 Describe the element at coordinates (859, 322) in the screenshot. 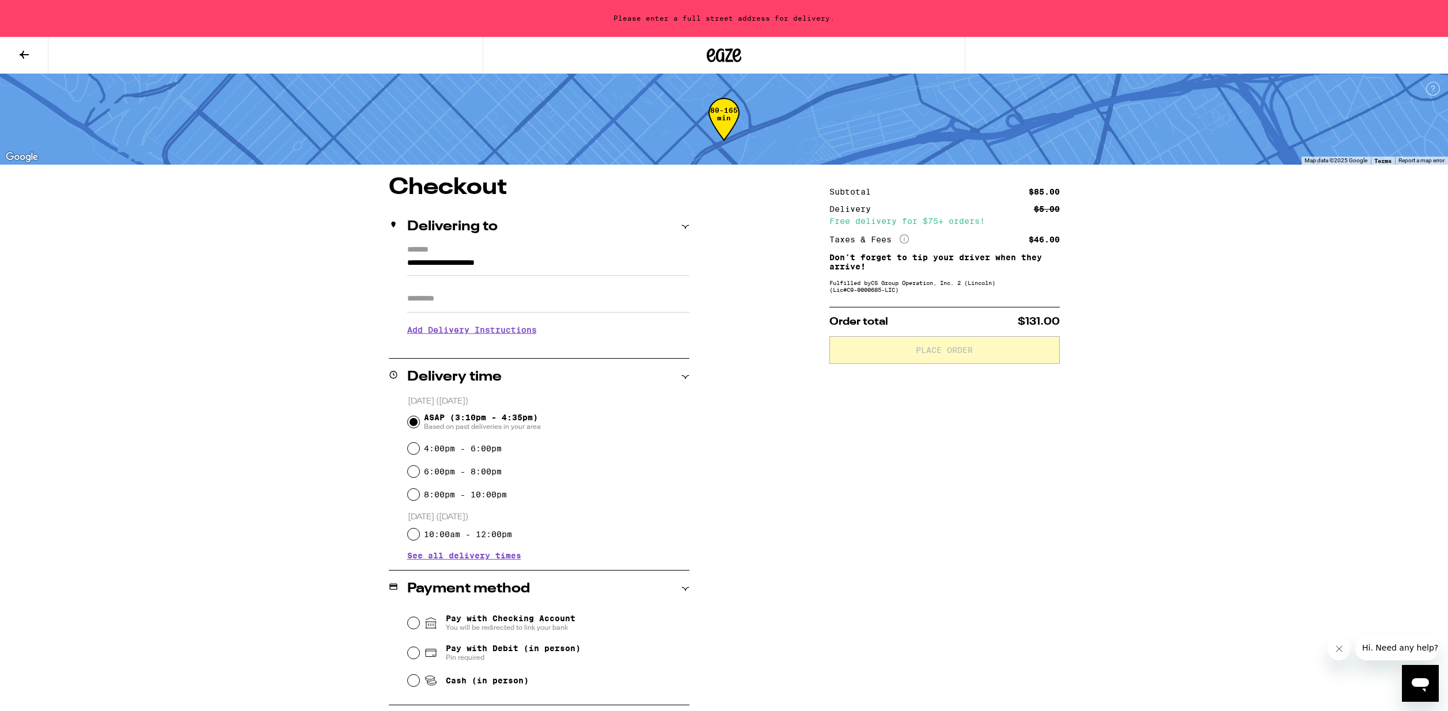

I see `span: Order total` at that location.